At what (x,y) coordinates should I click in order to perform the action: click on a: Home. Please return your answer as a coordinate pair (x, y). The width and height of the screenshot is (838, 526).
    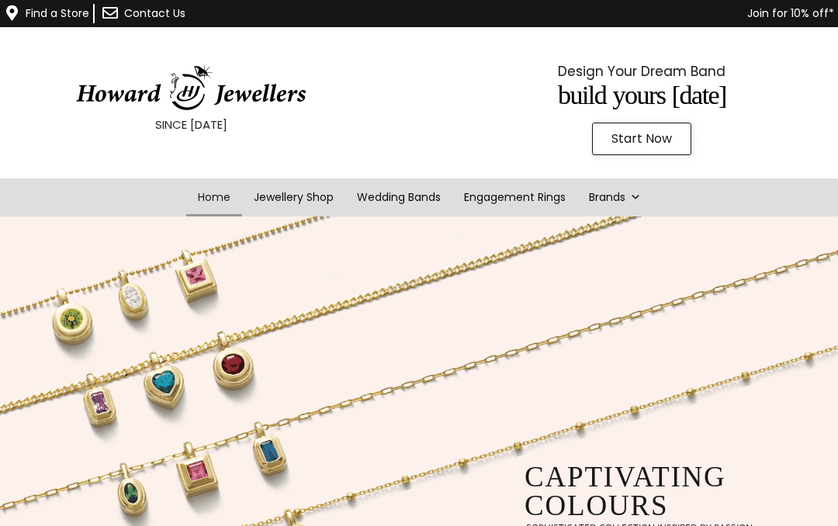
    Looking at the image, I should click on (214, 197).